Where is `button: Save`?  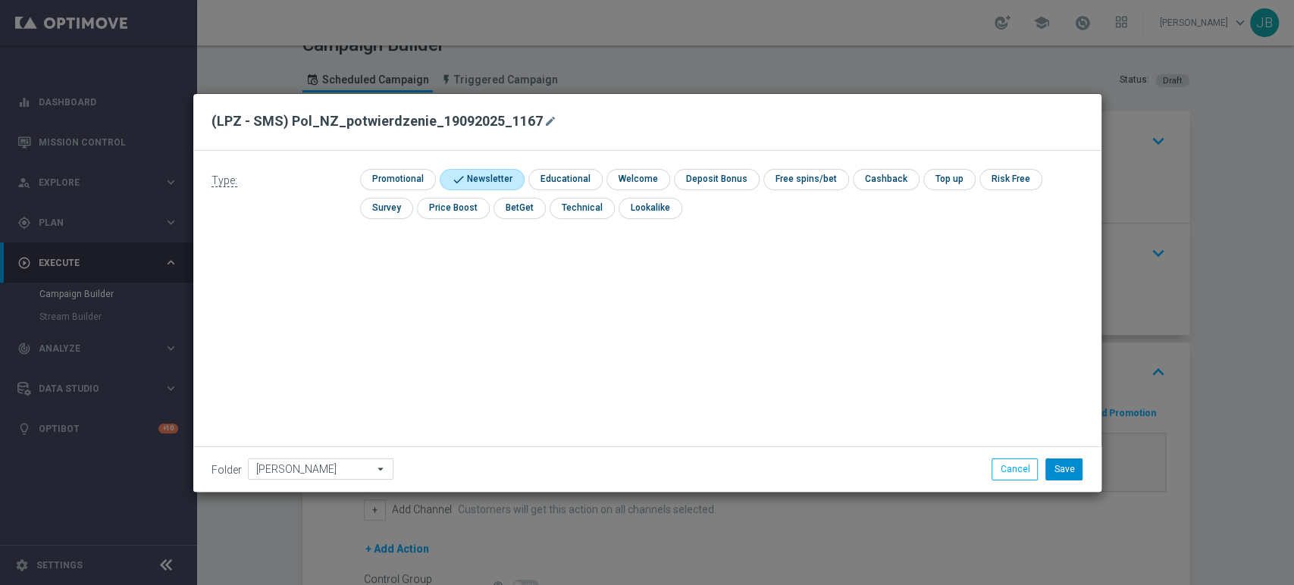 button: Save is located at coordinates (1064, 469).